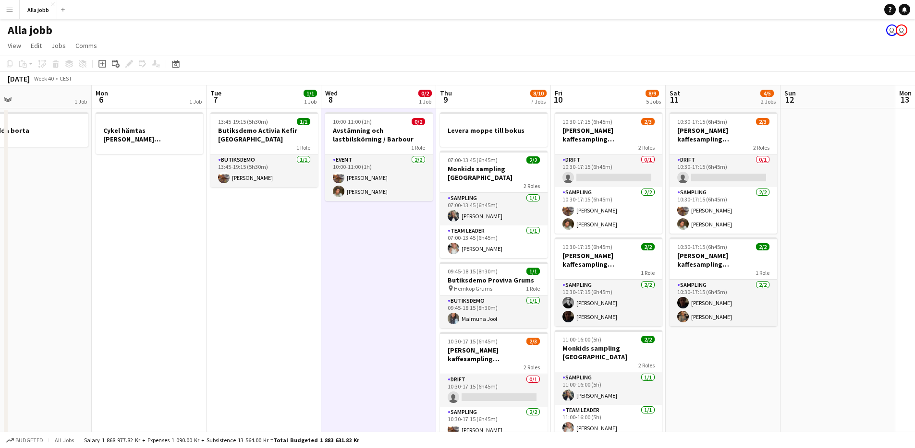 The image size is (915, 448). What do you see at coordinates (29, 441) in the screenshot?
I see `span: Budgeted` at bounding box center [29, 441].